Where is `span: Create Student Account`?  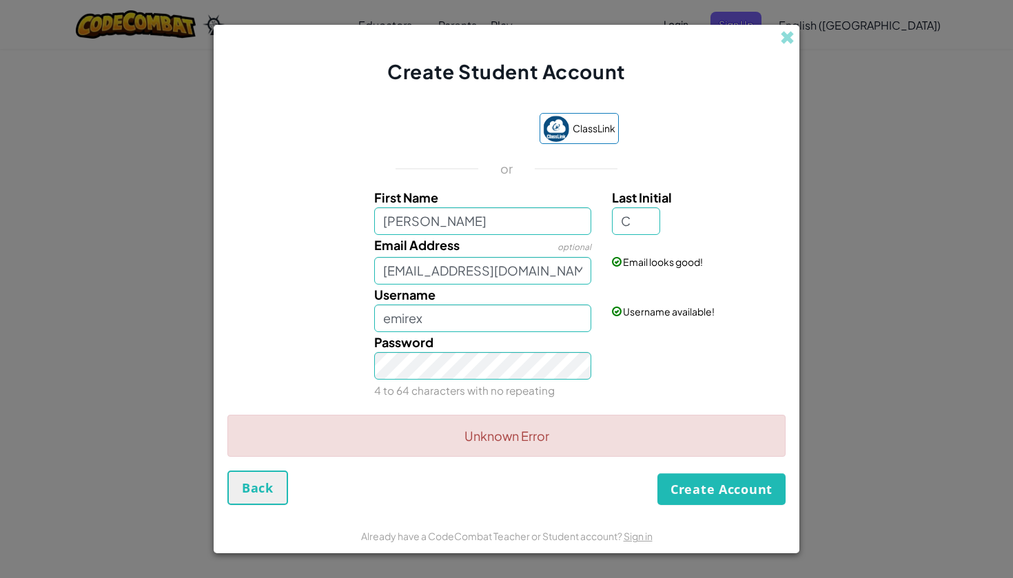 span: Create Student Account is located at coordinates (506, 71).